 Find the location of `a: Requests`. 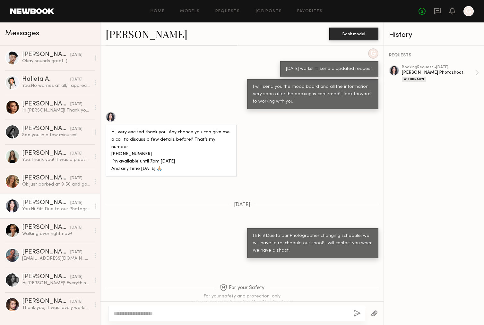

a: Requests is located at coordinates (227, 11).